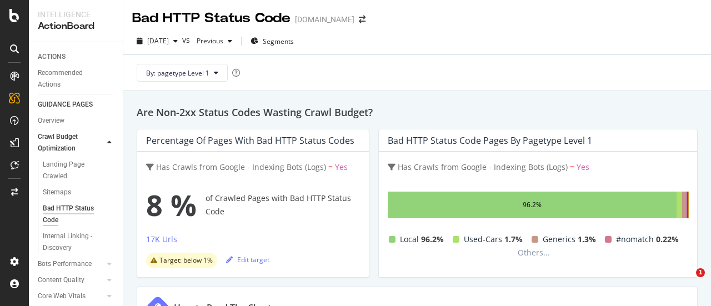 The image size is (711, 306). What do you see at coordinates (76, 14) in the screenshot?
I see `div: Intelligence` at bounding box center [76, 14].